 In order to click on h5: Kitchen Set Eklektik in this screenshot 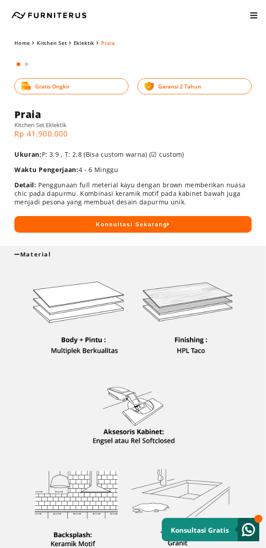, I will do `click(133, 125)`.